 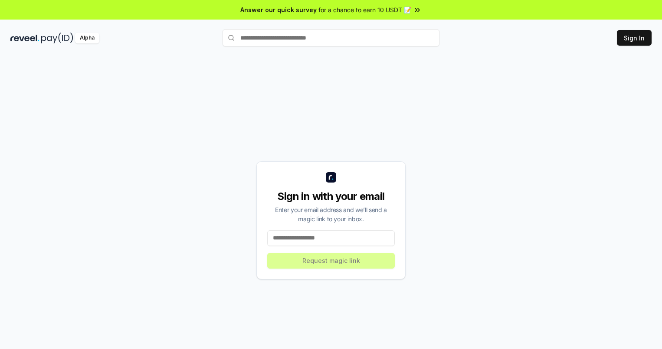 What do you see at coordinates (25, 38) in the screenshot?
I see `img: reveel_dark` at bounding box center [25, 38].